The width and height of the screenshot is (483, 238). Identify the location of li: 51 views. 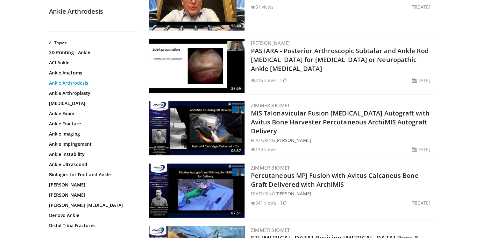
(262, 7).